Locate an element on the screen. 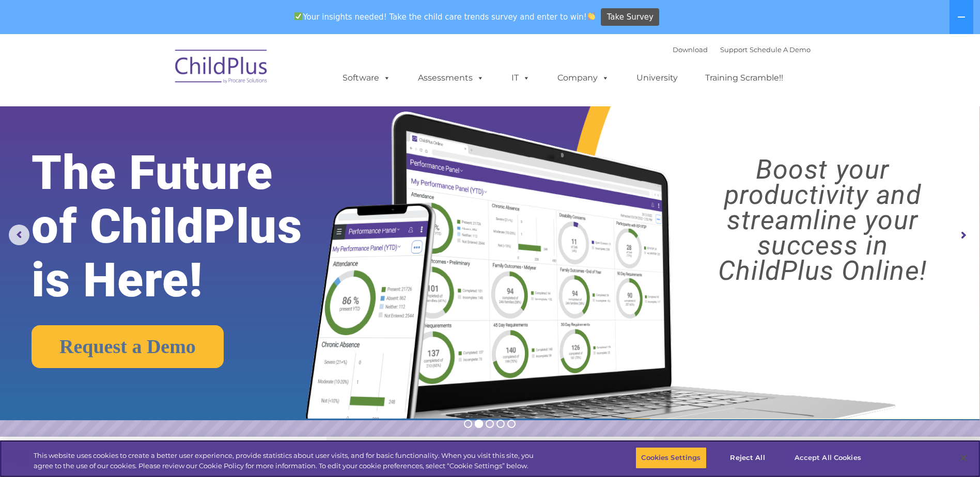  rs-layer: Boost your productivity and streamline your success in ChildPlus Online! is located at coordinates (822, 220).